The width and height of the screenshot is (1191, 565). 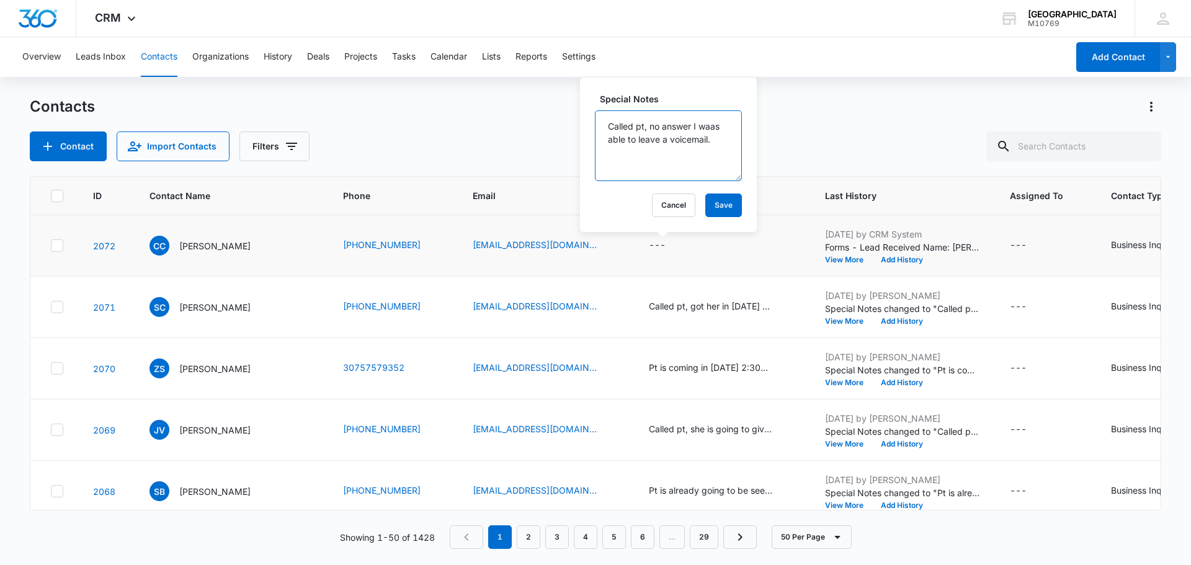 What do you see at coordinates (62, 107) in the screenshot?
I see `h1: Contacts` at bounding box center [62, 107].